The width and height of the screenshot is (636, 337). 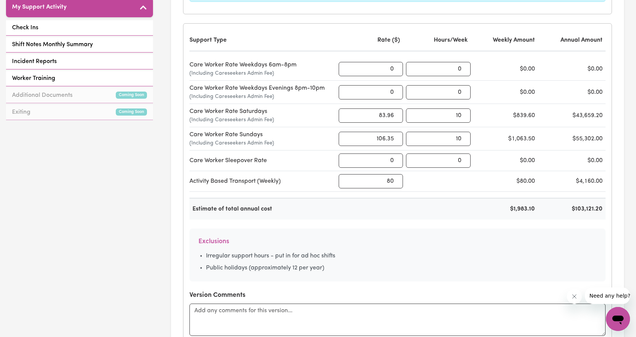 What do you see at coordinates (52, 45) in the screenshot?
I see `span: Shift Notes Monthly Summary` at bounding box center [52, 45].